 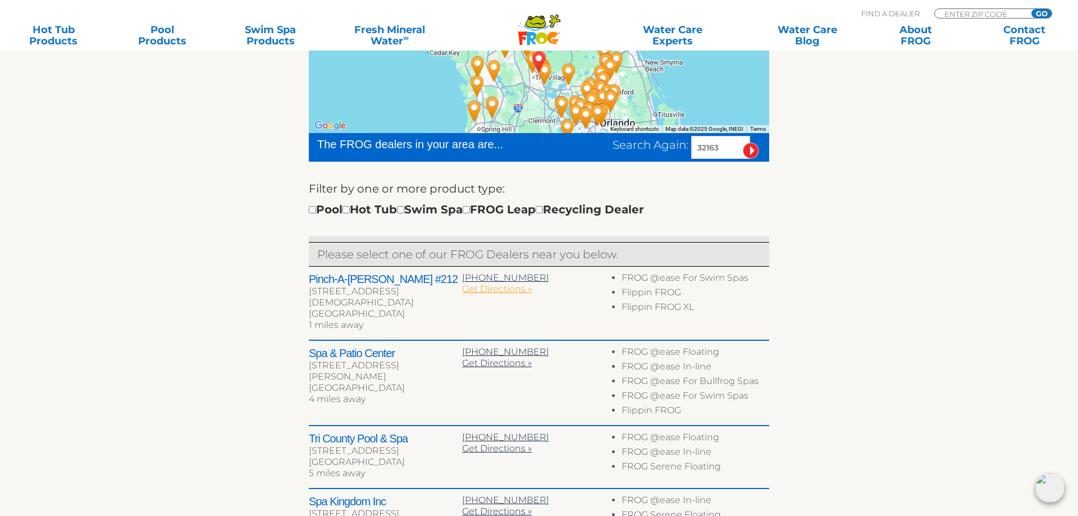 I want to click on p: Find A Dealer, so click(x=891, y=13).